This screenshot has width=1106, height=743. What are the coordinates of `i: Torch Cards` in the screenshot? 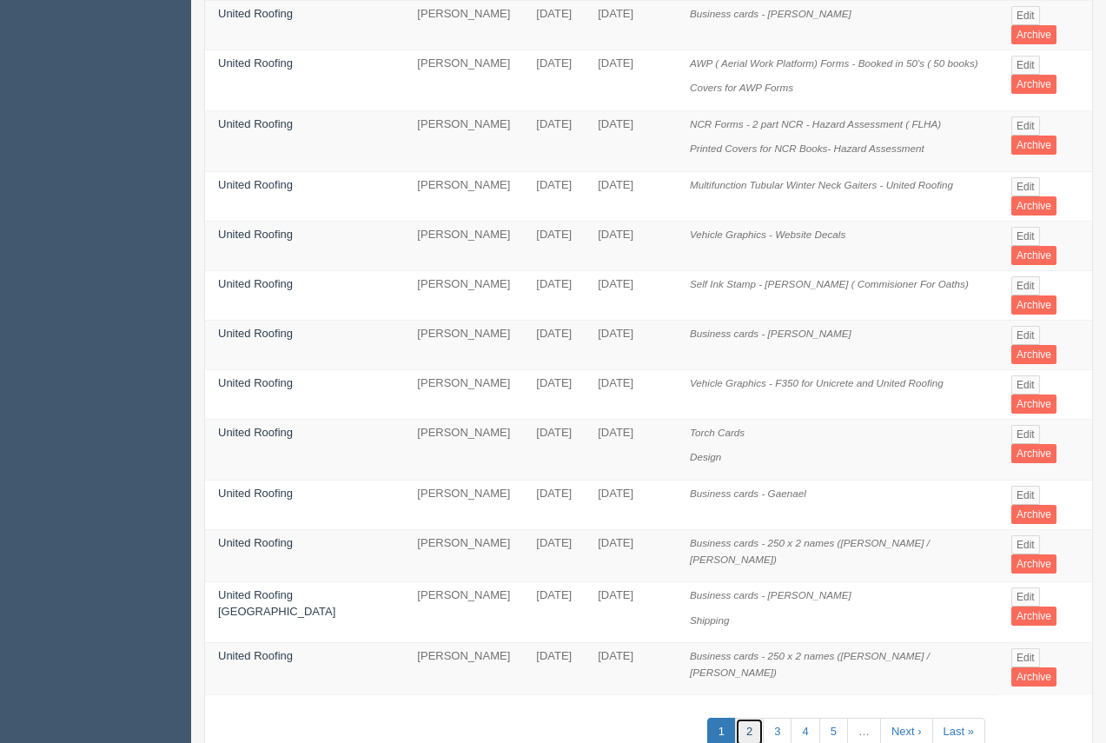 It's located at (717, 432).